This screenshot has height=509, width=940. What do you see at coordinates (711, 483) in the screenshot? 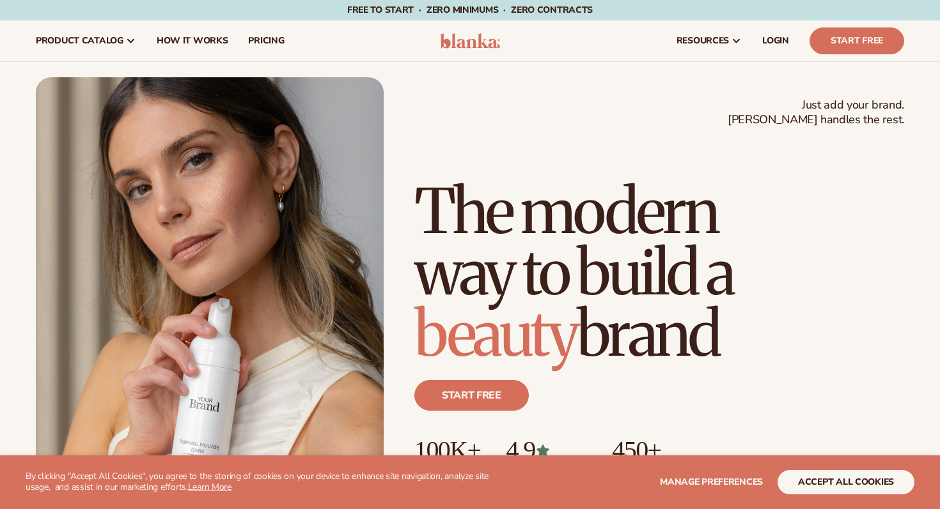
I see `button: Manage preferences` at bounding box center [711, 483].